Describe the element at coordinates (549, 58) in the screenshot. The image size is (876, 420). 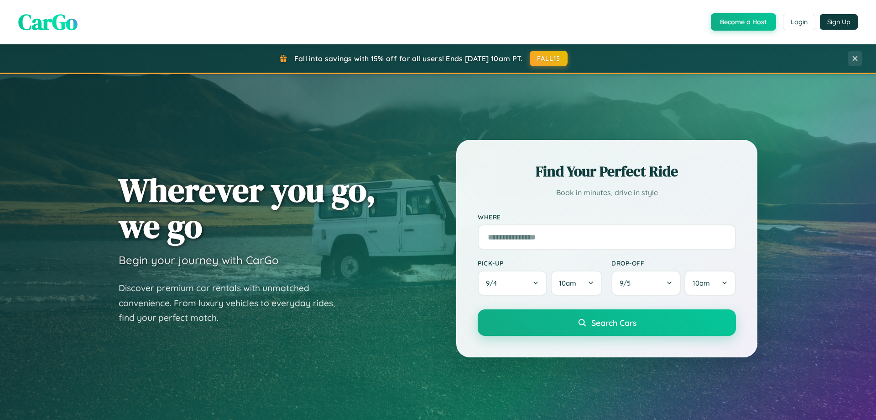
I see `button: FALL15` at that location.